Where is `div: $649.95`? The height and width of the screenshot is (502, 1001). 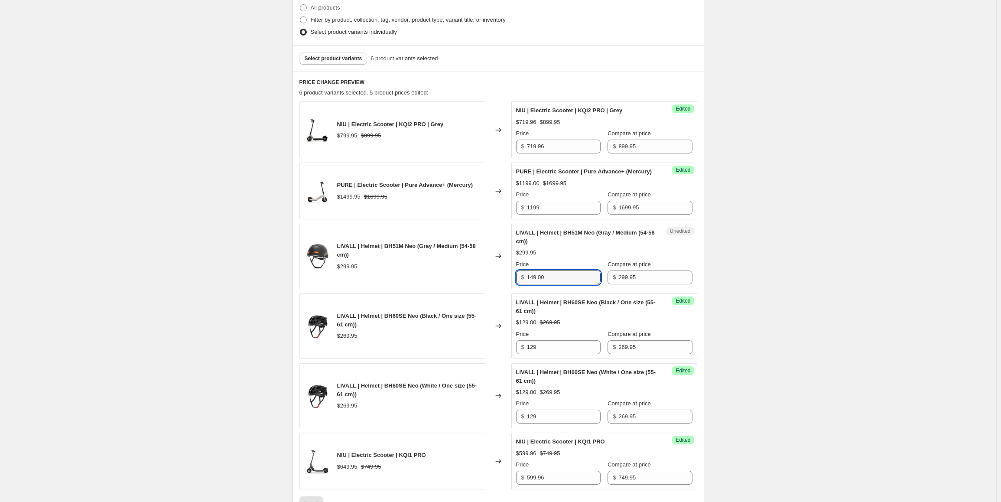 div: $649.95 is located at coordinates (347, 467).